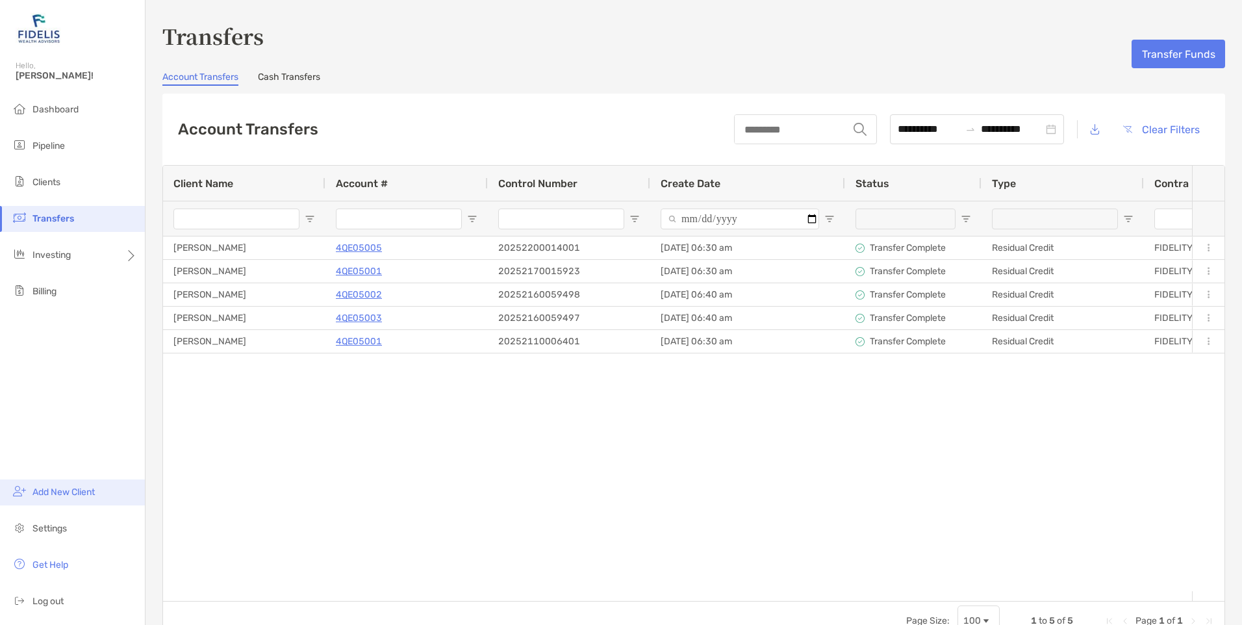 Image resolution: width=1242 pixels, height=625 pixels. I want to click on span: Log out, so click(48, 601).